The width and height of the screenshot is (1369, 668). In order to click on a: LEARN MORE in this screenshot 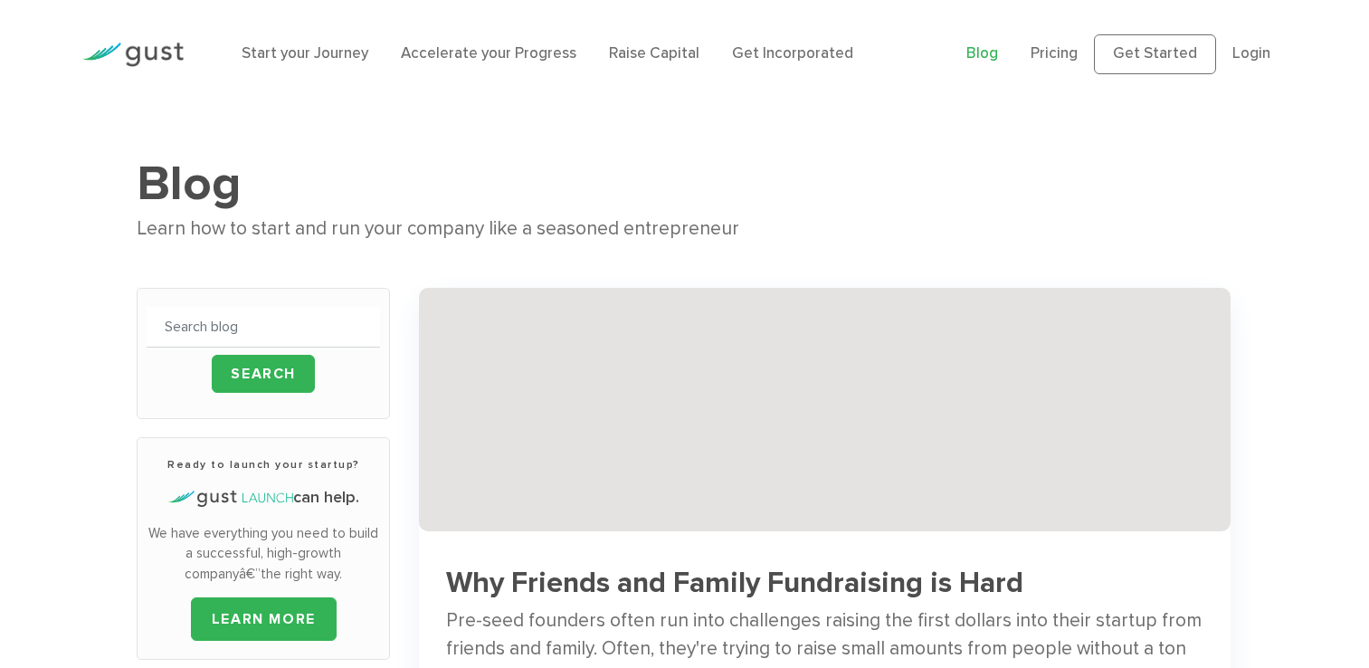, I will do `click(263, 619)`.